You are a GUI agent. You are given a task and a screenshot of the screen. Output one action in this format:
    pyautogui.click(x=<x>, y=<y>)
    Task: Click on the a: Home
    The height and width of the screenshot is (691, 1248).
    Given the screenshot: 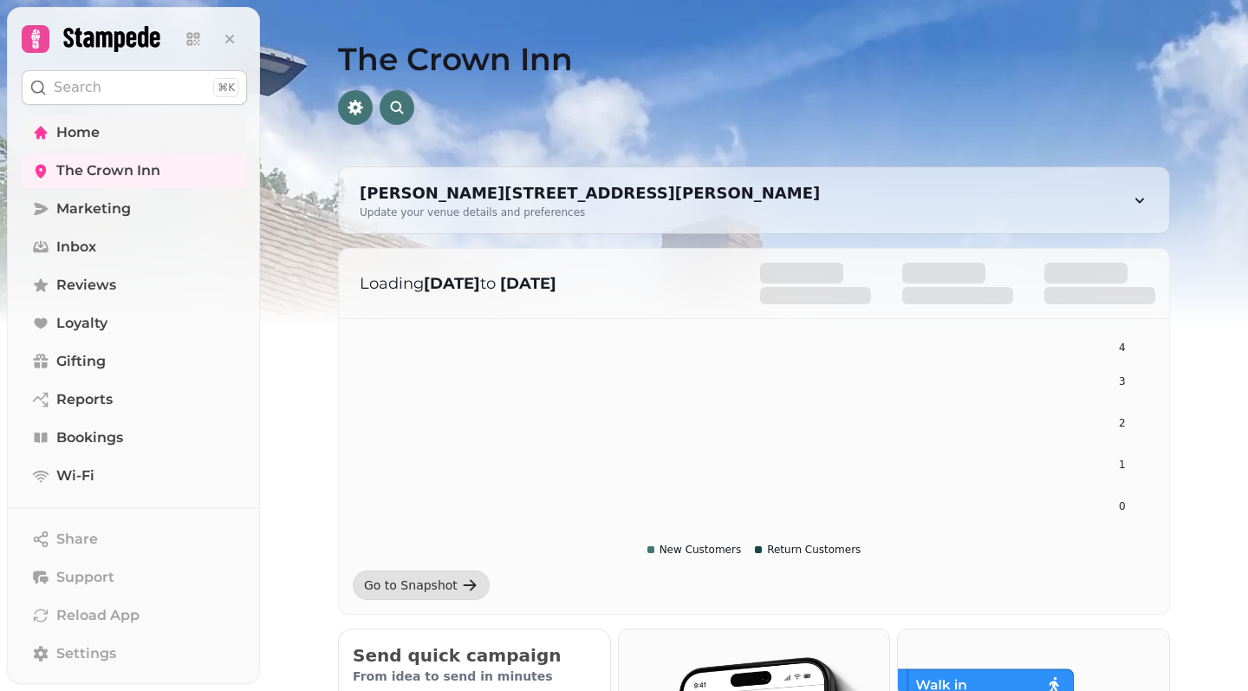 What is the action you would take?
    pyautogui.click(x=134, y=133)
    